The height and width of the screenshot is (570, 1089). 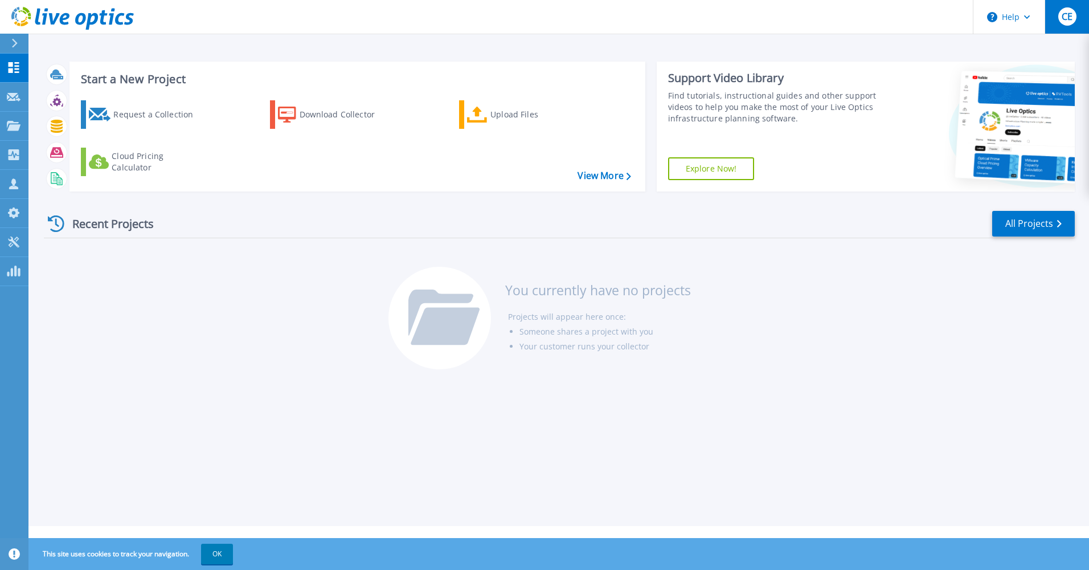 What do you see at coordinates (605, 332) in the screenshot?
I see `li: Someone shares a project with you` at bounding box center [605, 332].